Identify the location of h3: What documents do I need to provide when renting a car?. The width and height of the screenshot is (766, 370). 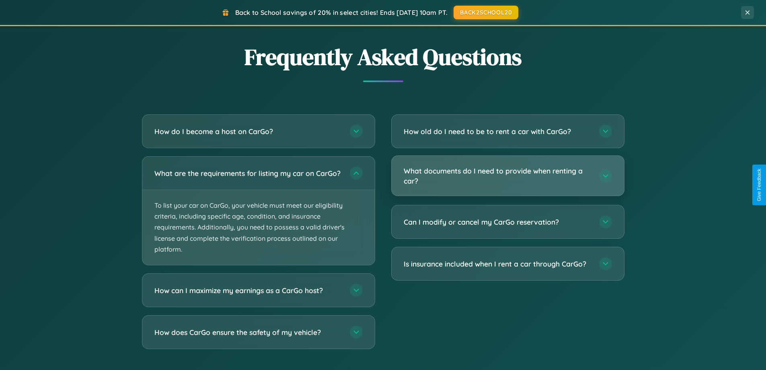
(498, 175).